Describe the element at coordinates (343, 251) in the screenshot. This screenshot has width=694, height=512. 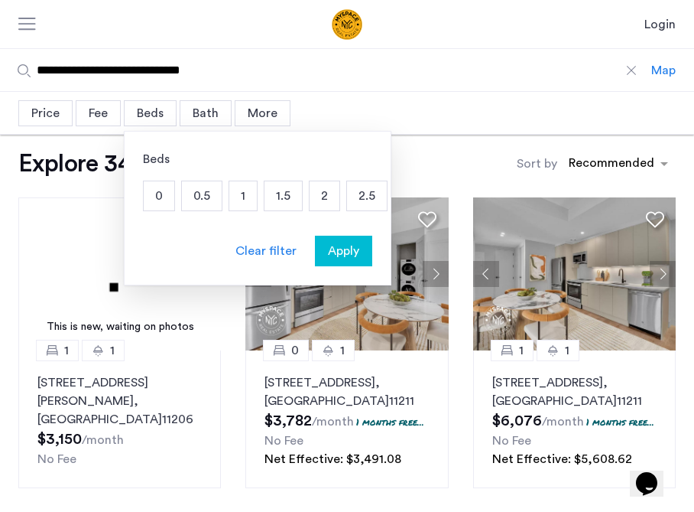
I see `span: Apply` at that location.